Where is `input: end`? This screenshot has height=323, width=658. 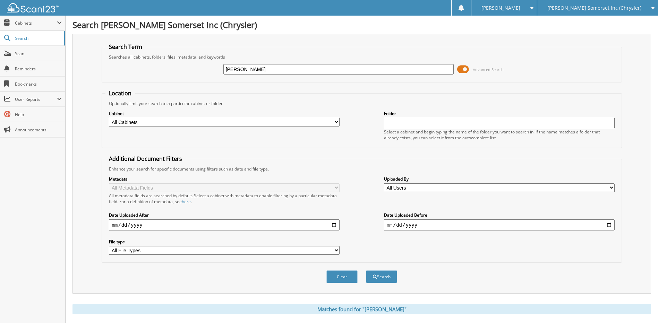
input: end is located at coordinates (499, 225).